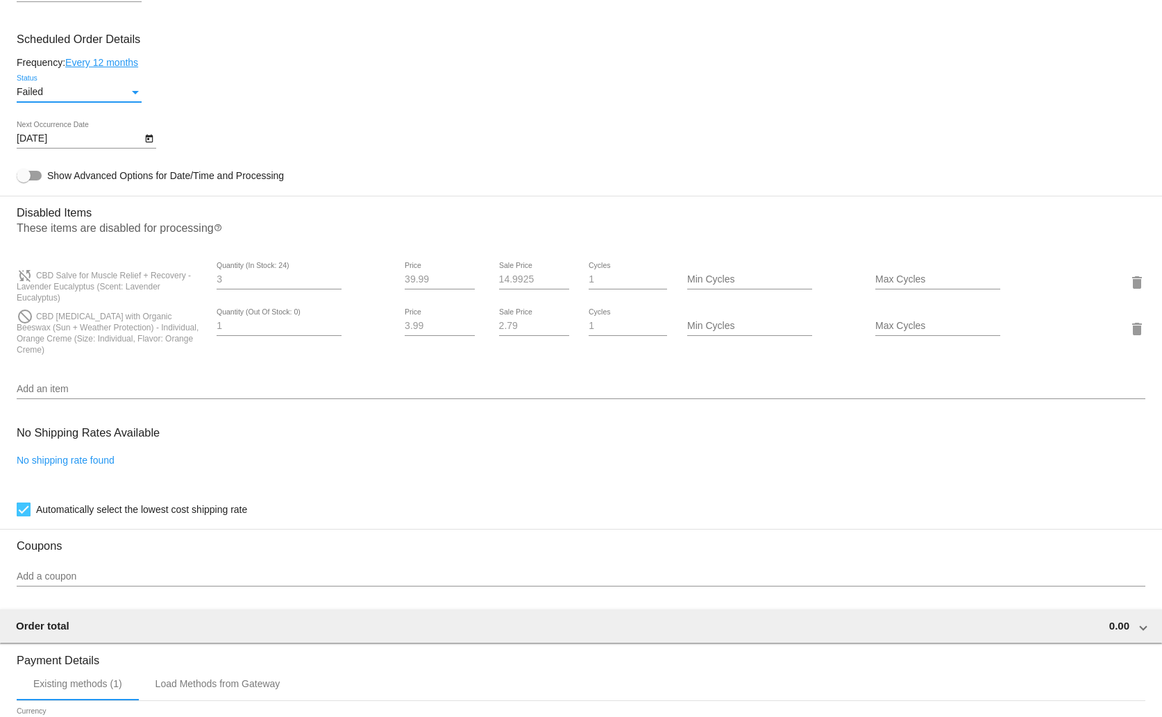 Image resolution: width=1162 pixels, height=717 pixels. Describe the element at coordinates (25, 317) in the screenshot. I see `mat-icon: do_not_disturb` at that location.